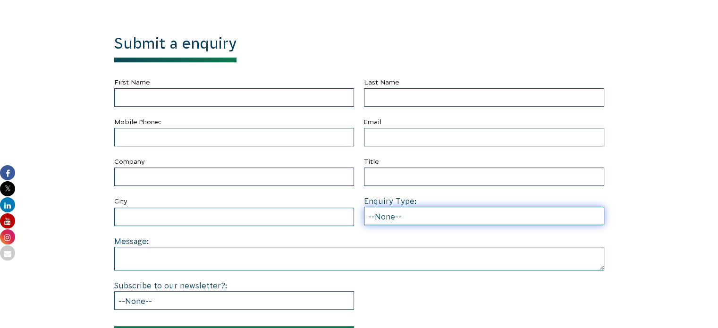  I want to click on label: First Name, so click(234, 82).